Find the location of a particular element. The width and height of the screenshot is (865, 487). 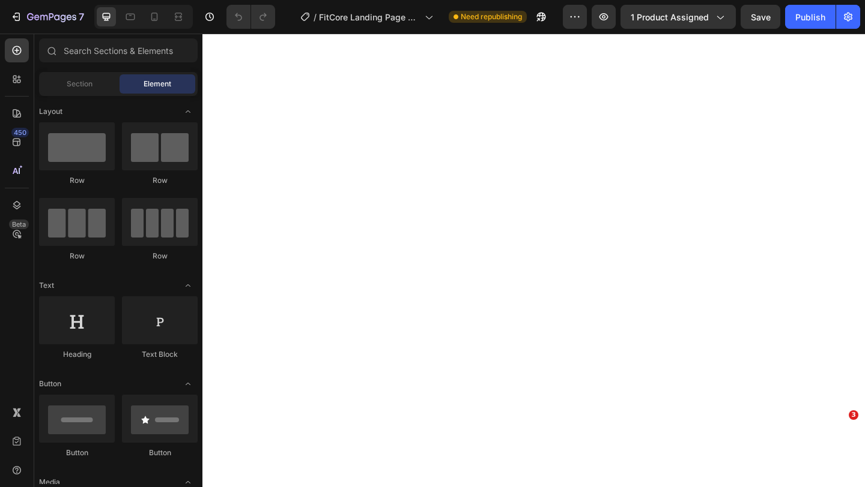

button: Save is located at coordinates (760, 17).